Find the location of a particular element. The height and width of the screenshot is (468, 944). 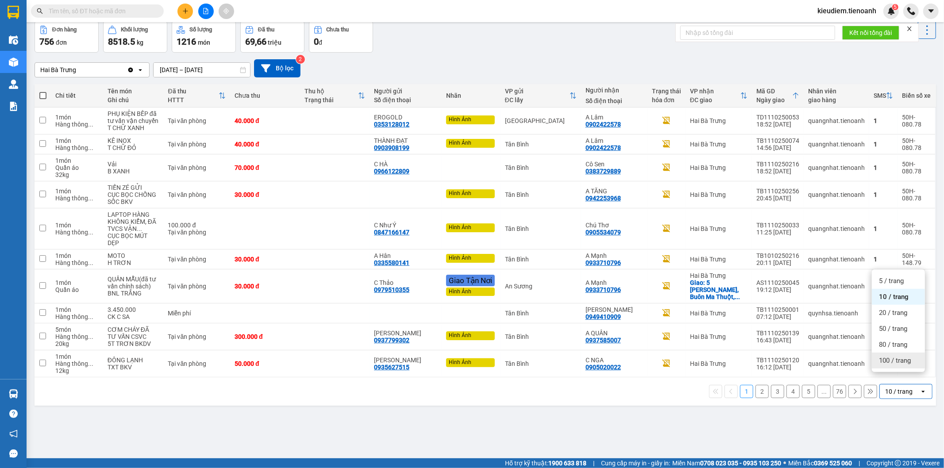

div: C HÀ is located at coordinates (405, 164).